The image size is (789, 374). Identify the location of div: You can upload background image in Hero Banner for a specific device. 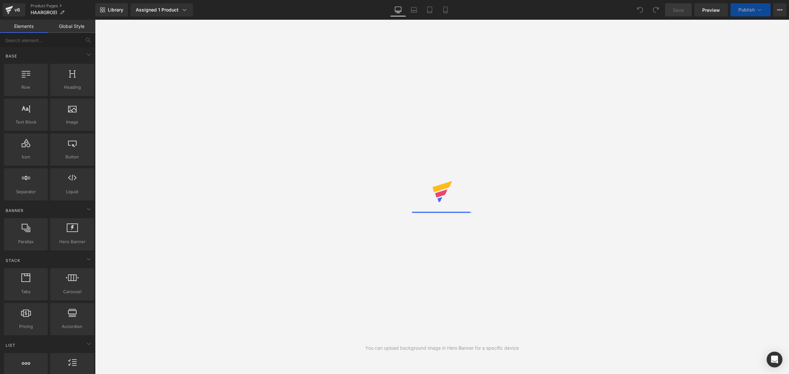
(442, 348).